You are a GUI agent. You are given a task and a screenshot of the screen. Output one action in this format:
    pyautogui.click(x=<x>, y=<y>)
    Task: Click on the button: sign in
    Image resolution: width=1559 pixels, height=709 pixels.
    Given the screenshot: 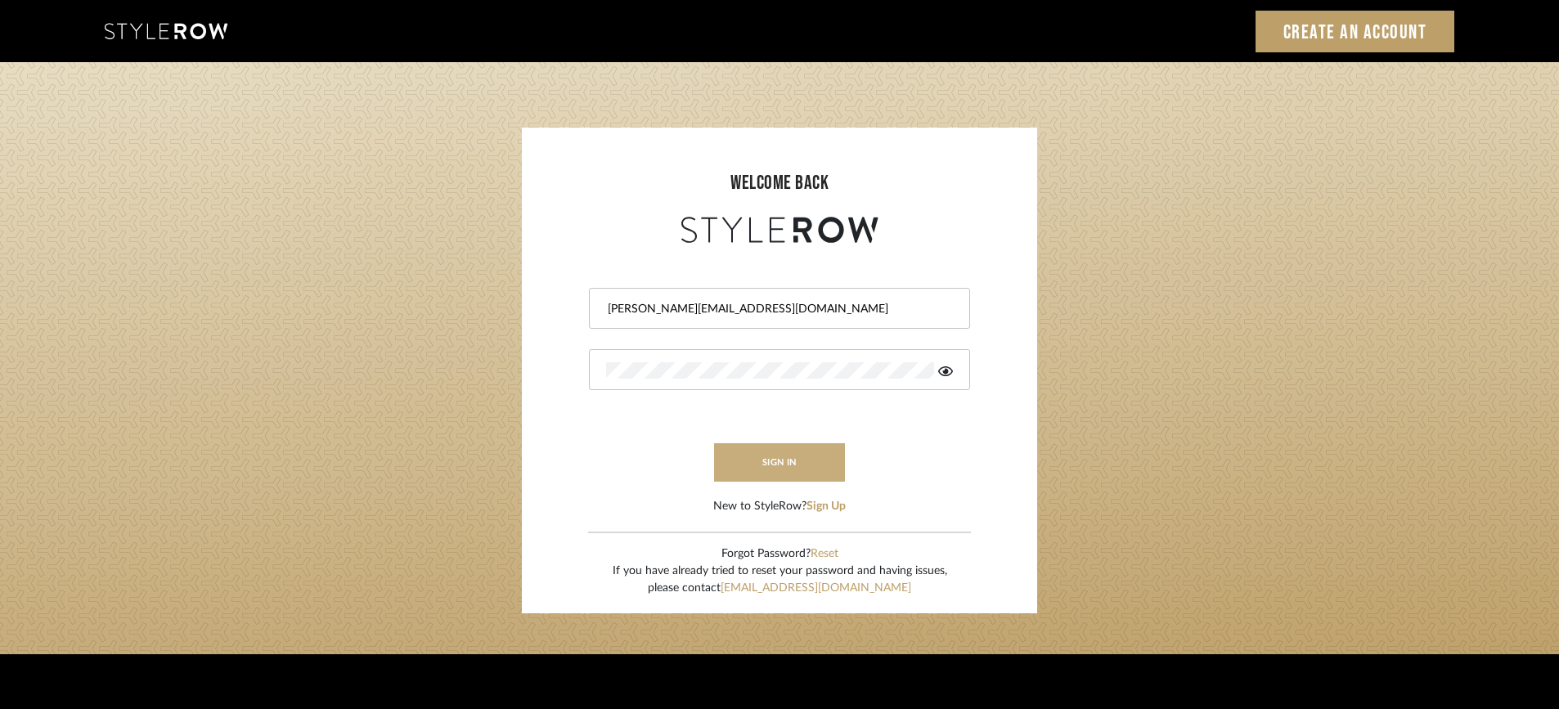 What is the action you would take?
    pyautogui.click(x=780, y=462)
    